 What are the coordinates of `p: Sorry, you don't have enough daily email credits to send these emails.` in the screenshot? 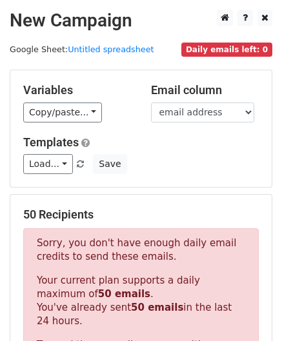 It's located at (140, 250).